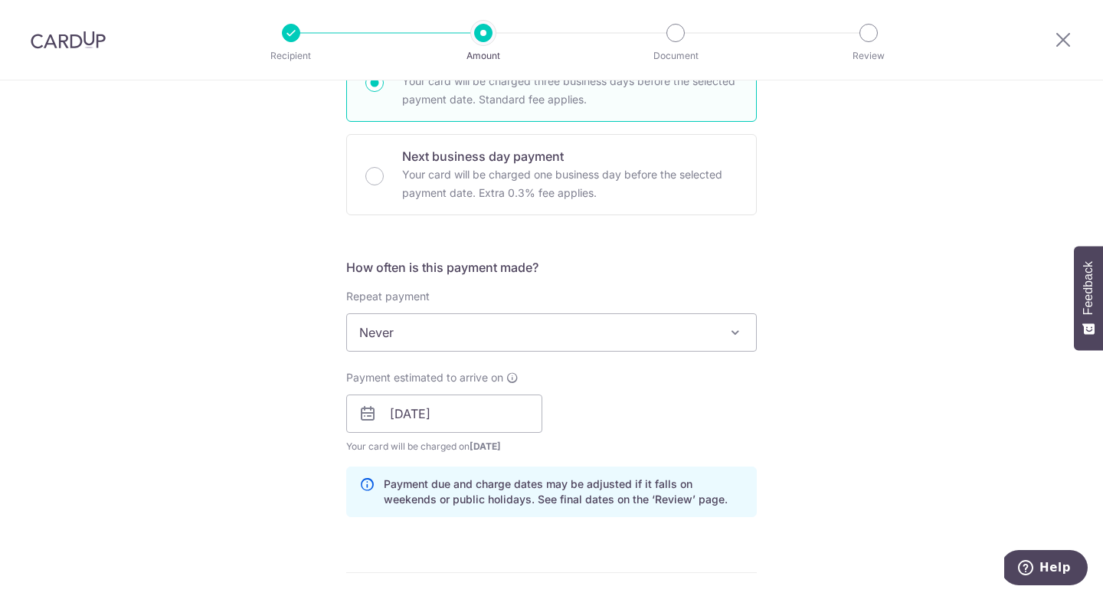 The width and height of the screenshot is (1103, 596). What do you see at coordinates (388, 296) in the screenshot?
I see `label: Repeat payment` at bounding box center [388, 296].